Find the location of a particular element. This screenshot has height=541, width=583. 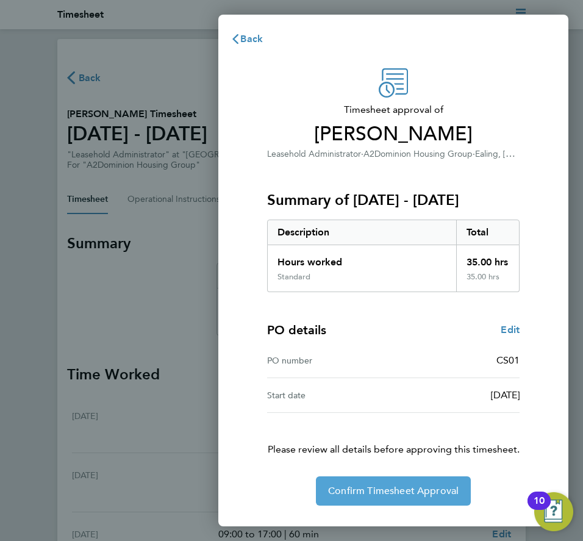

a: Edit is located at coordinates (510, 330).